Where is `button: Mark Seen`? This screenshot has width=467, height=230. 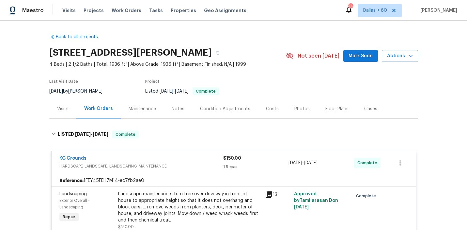
button: Mark Seen is located at coordinates (361, 56).